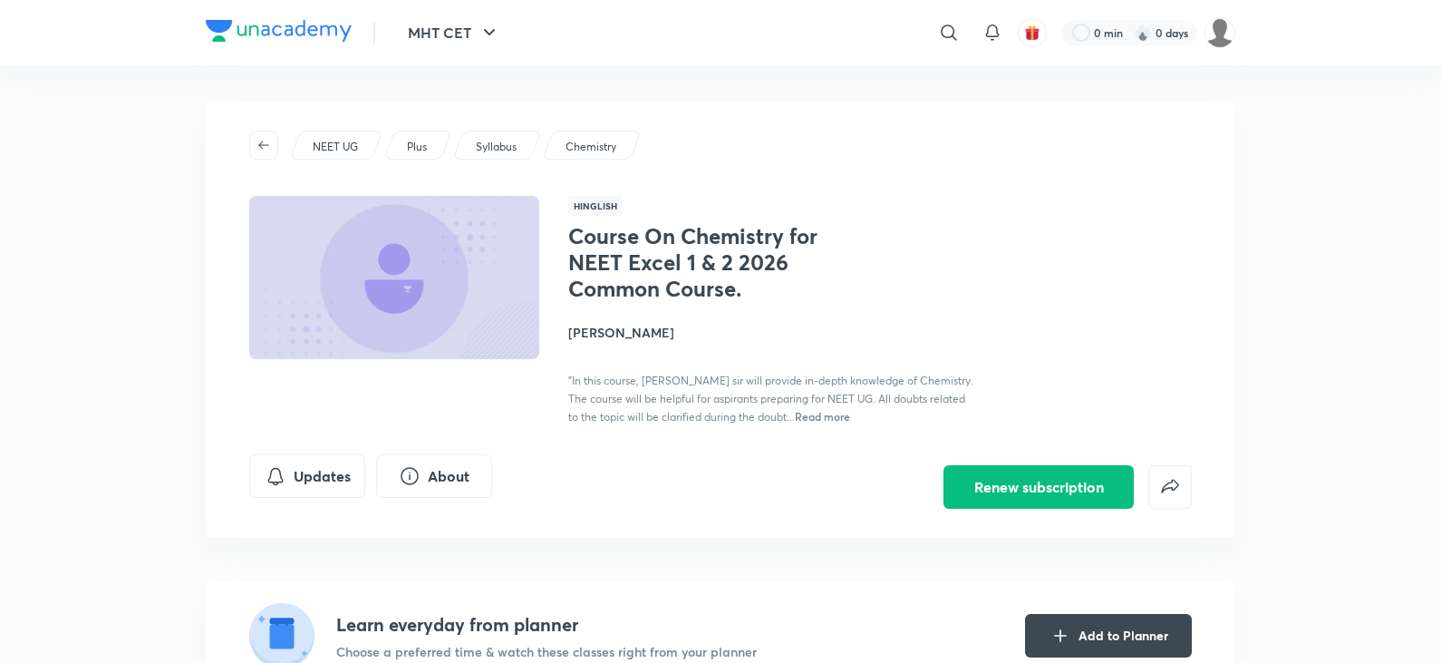 This screenshot has width=1441, height=663. I want to click on button: MHT CET, so click(454, 33).